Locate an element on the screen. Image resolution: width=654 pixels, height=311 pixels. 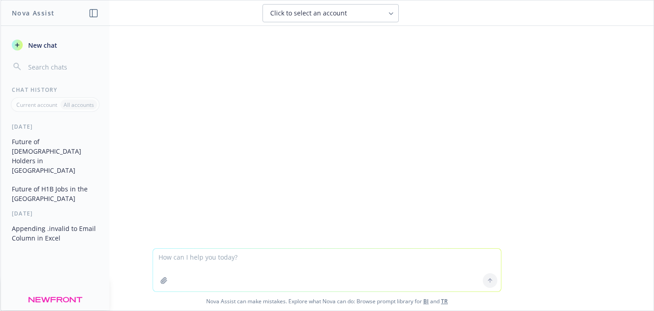
input: Search chats is located at coordinates (62, 67).